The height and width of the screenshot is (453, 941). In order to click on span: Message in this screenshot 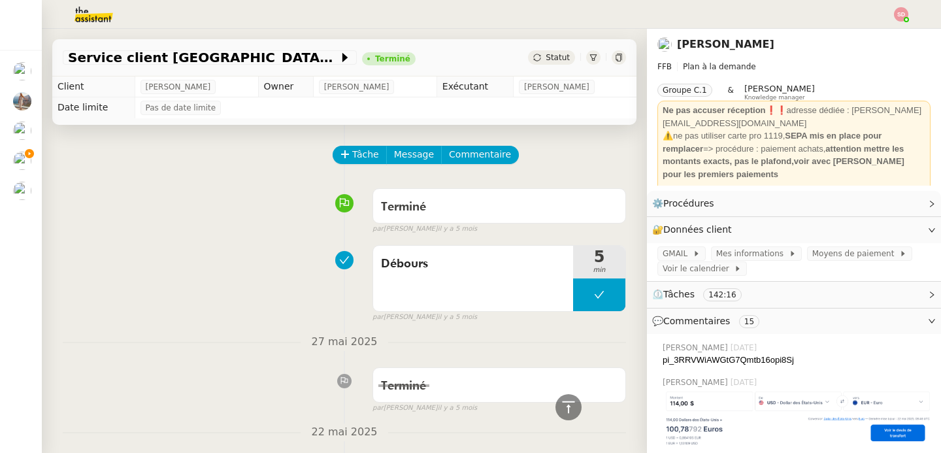, I will do `click(414, 154)`.